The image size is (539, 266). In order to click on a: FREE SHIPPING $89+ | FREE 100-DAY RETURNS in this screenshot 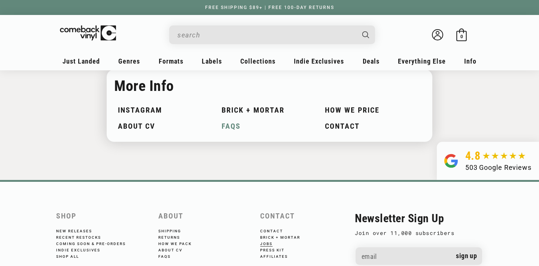, I will do `click(269, 7)`.